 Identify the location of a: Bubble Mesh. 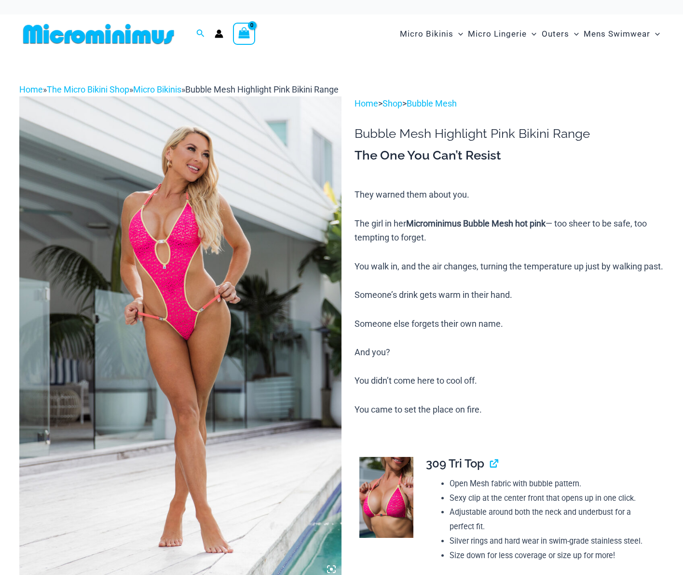
(432, 103).